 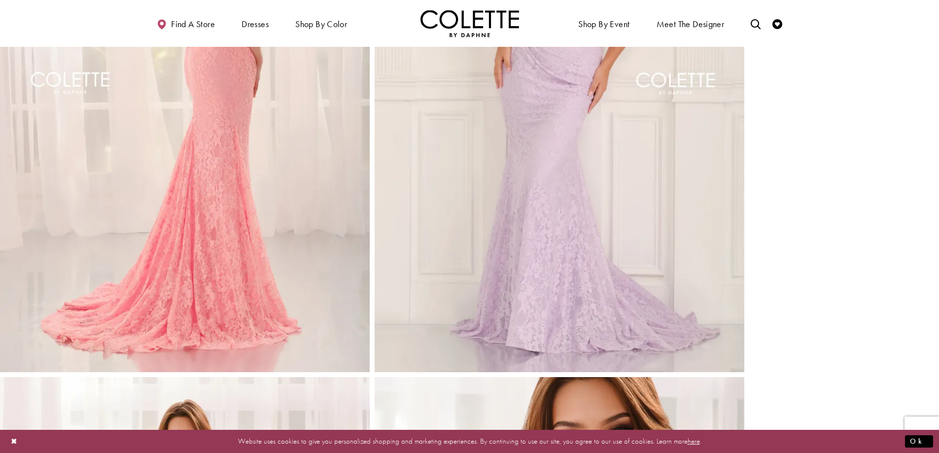 I want to click on p: Website uses cookies to give you personalized shopping and marketing experiences. By continuing t..., so click(x=469, y=441).